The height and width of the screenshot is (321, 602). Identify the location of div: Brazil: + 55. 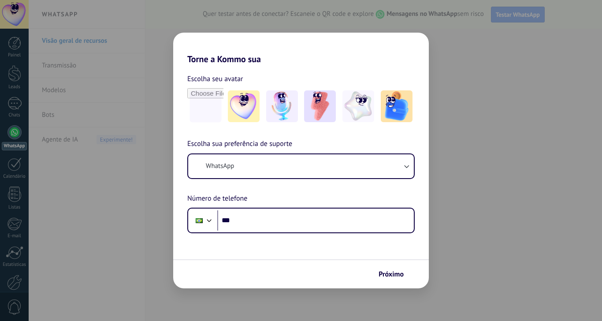
(199, 220).